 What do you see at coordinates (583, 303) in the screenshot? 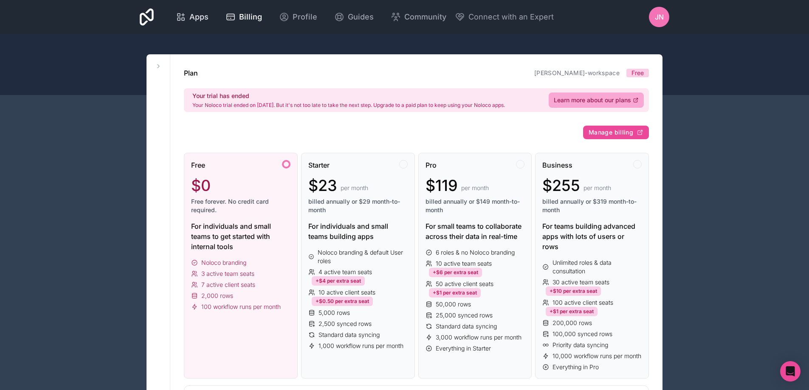
I see `span: 100 active client seats` at bounding box center [583, 303].